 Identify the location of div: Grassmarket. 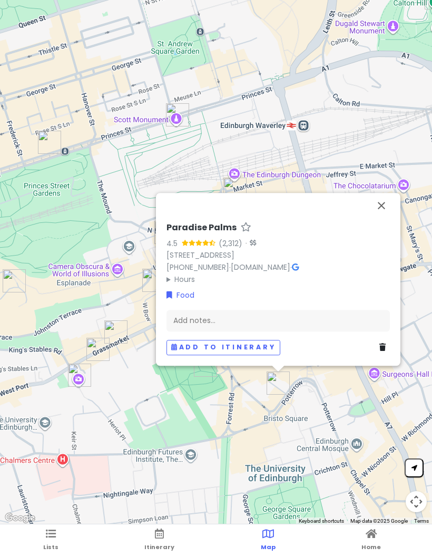
(116, 332).